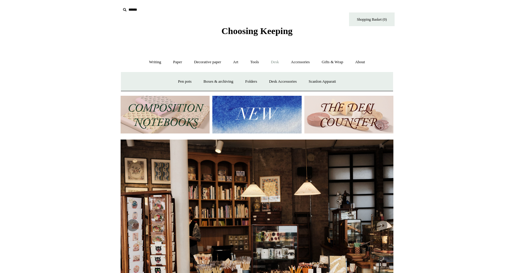 This screenshot has height=273, width=514. What do you see at coordinates (257, 31) in the screenshot?
I see `span: Choosing Keeping` at bounding box center [257, 31].